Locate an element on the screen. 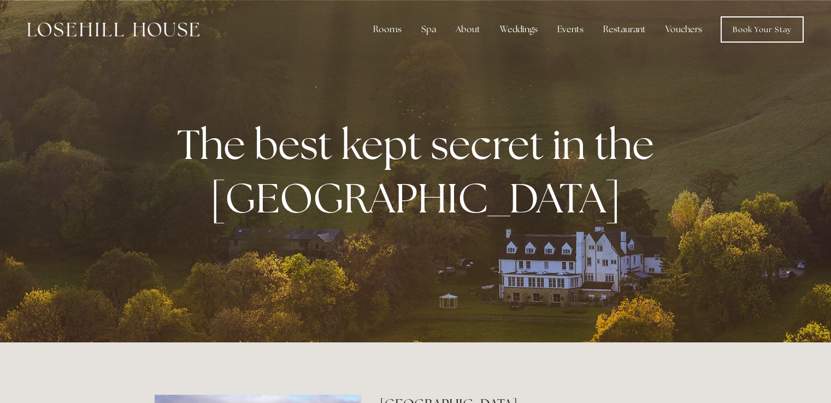  div: Weddings is located at coordinates (519, 30).